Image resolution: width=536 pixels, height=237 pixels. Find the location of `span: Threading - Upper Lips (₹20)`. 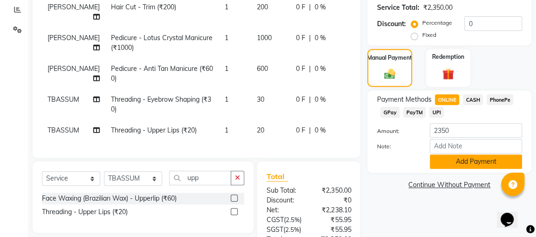

span: Threading - Upper Lips (₹20) is located at coordinates (154, 130).